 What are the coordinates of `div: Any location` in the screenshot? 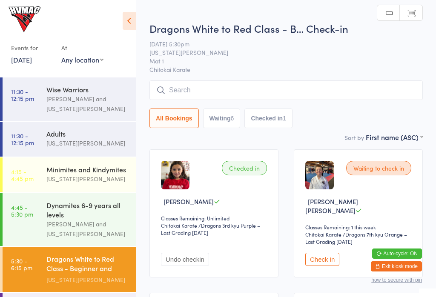 It's located at (82, 60).